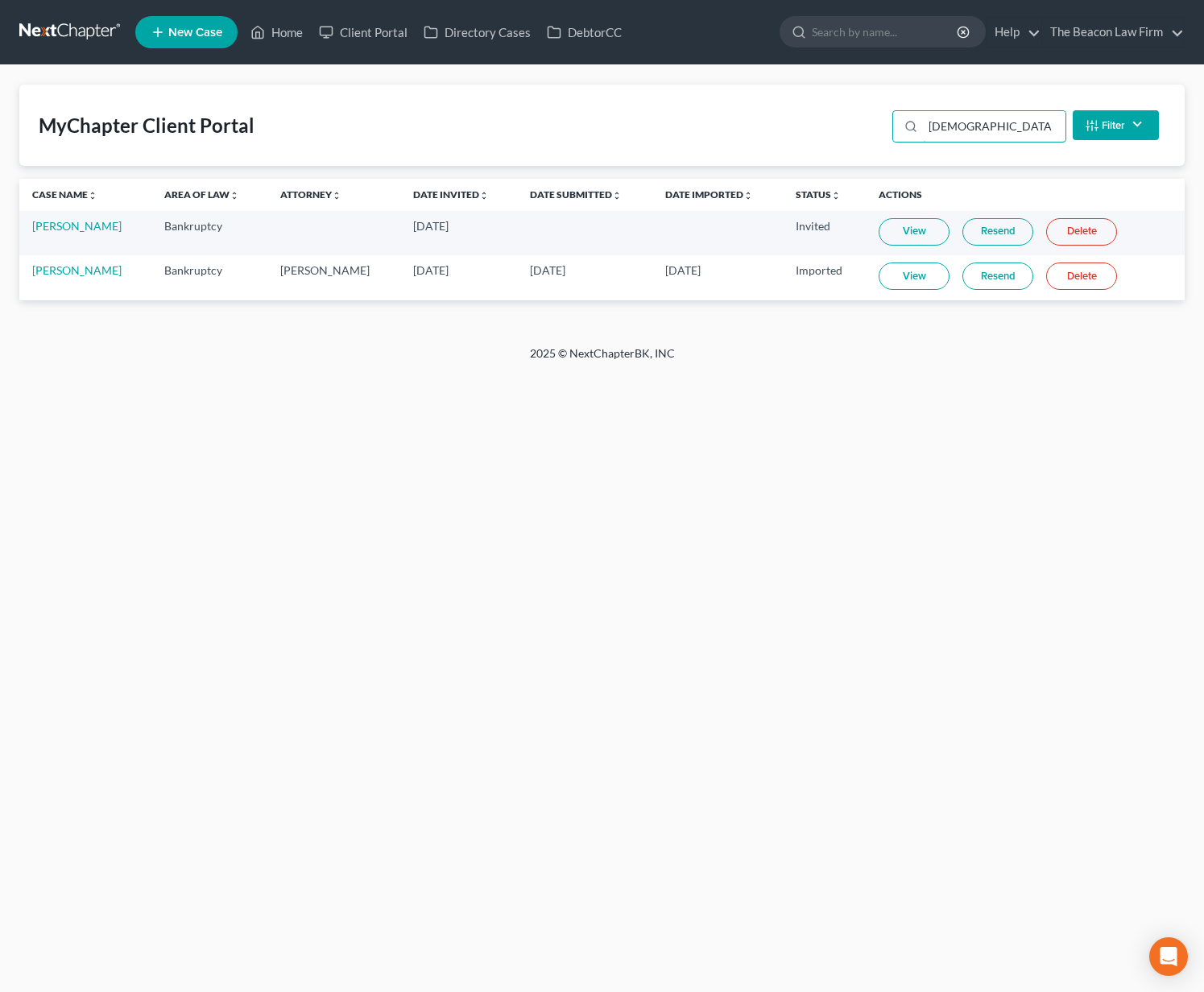 This screenshot has height=992, width=1204. Describe the element at coordinates (202, 194) in the screenshot. I see `a: Area of Lawunfold_more` at that location.